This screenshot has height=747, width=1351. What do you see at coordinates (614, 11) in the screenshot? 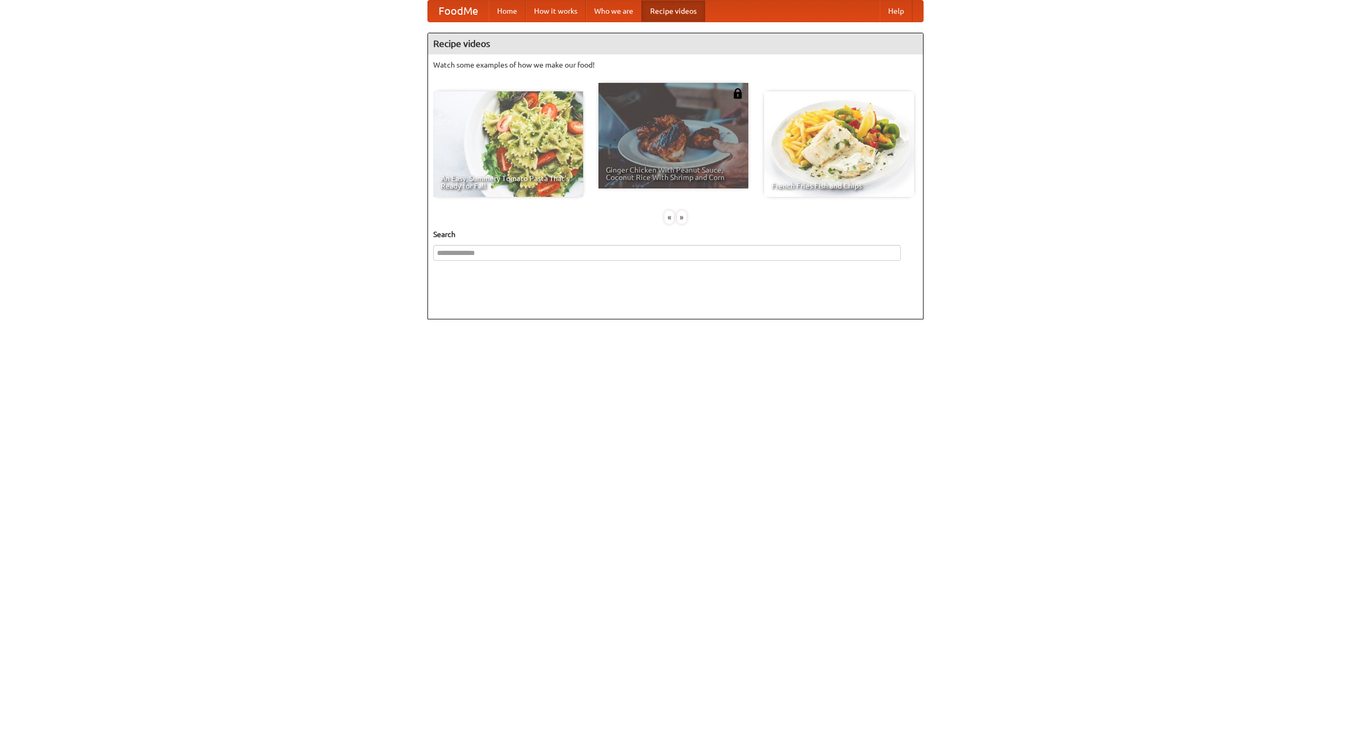
I see `a: Who we are` at bounding box center [614, 11].